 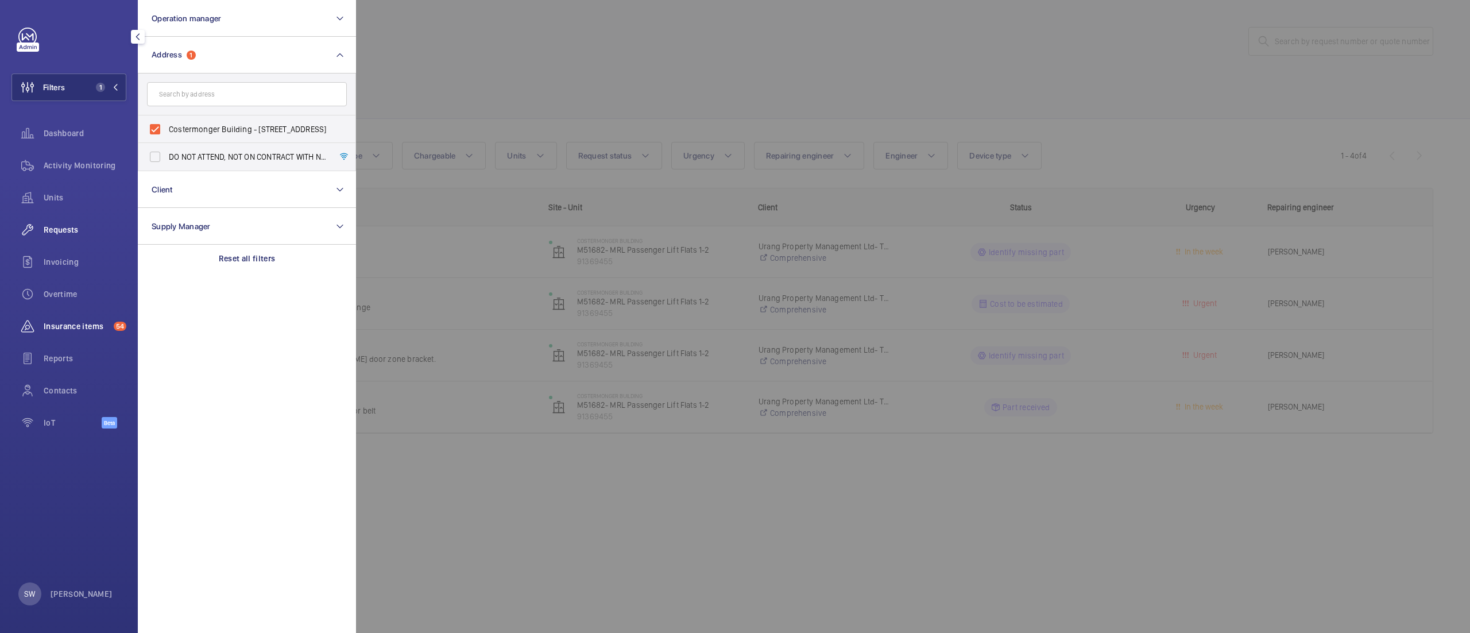 What do you see at coordinates (85, 133) in the screenshot?
I see `span: Dashboard` at bounding box center [85, 133].